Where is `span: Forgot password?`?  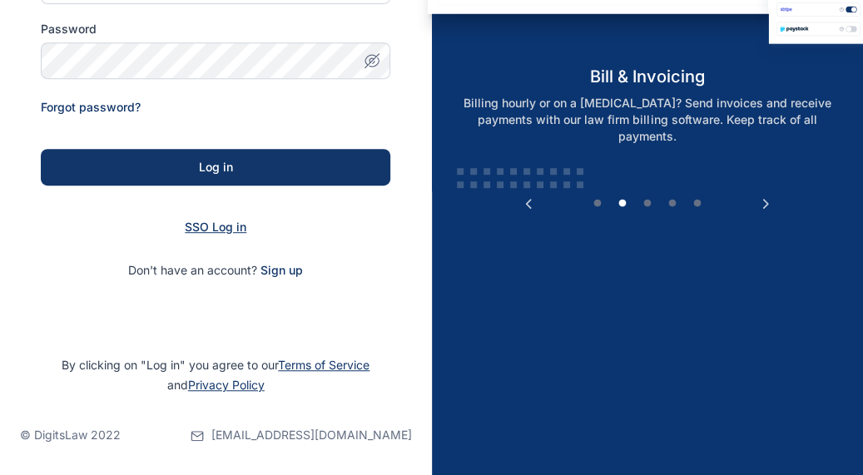 span: Forgot password? is located at coordinates (91, 107).